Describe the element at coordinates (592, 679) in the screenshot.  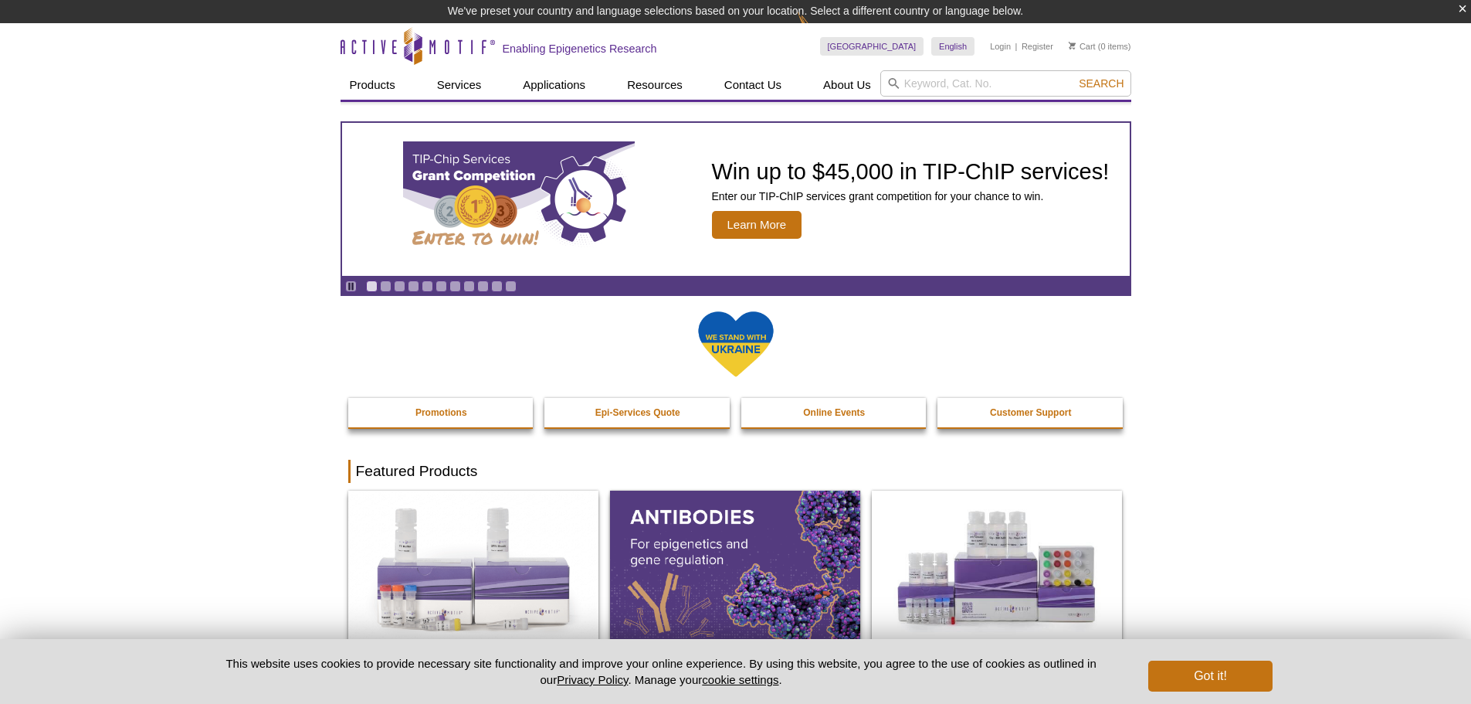
I see `a: Privacy Policy` at that location.